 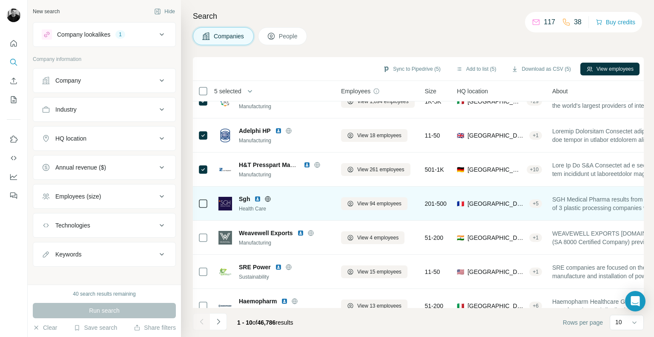 I want to click on button: View 13 employees, so click(x=374, y=306).